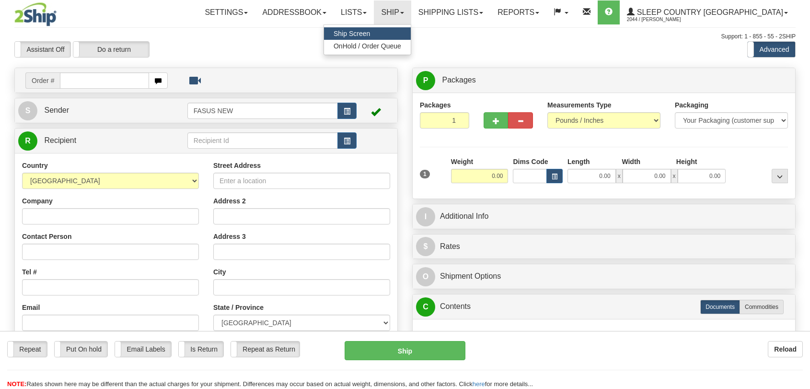 This screenshot has height=389, width=810. Describe the element at coordinates (93, 140) in the screenshot. I see `a: R Recipient` at that location.